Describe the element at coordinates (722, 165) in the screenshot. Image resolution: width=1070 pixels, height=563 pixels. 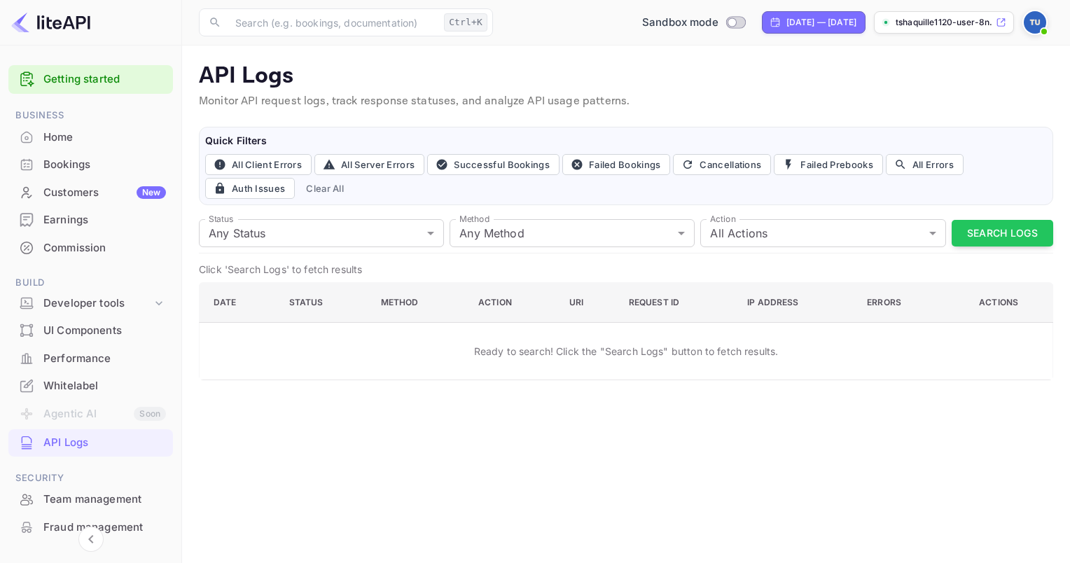
I see `button: Cancellations` at that location.